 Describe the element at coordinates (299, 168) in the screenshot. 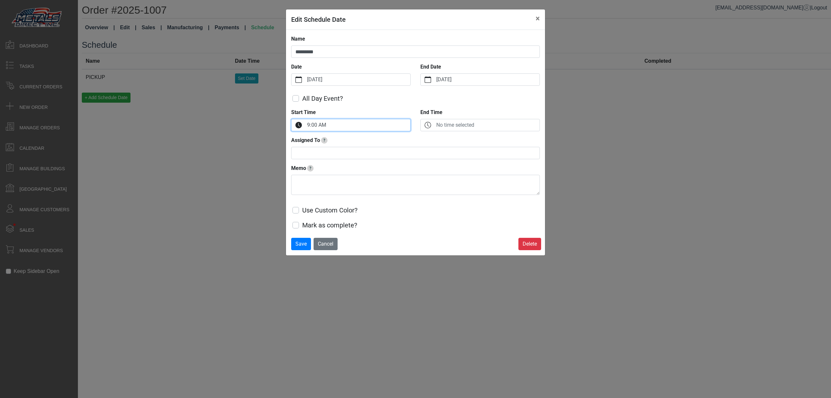

I see `strong: Memo` at that location.